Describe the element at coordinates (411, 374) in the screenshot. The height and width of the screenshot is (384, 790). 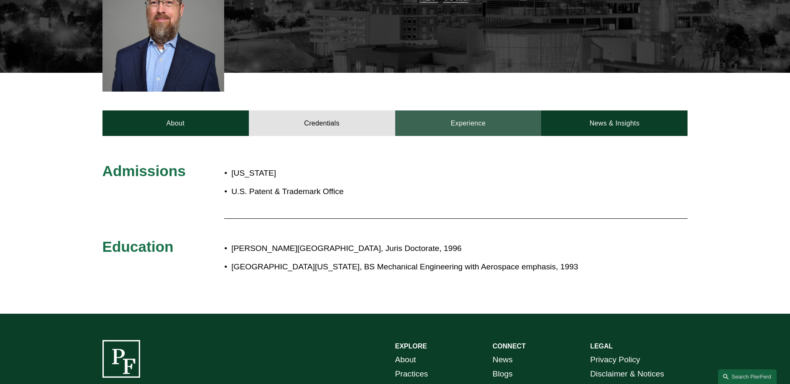
I see `a: Practices` at that location.